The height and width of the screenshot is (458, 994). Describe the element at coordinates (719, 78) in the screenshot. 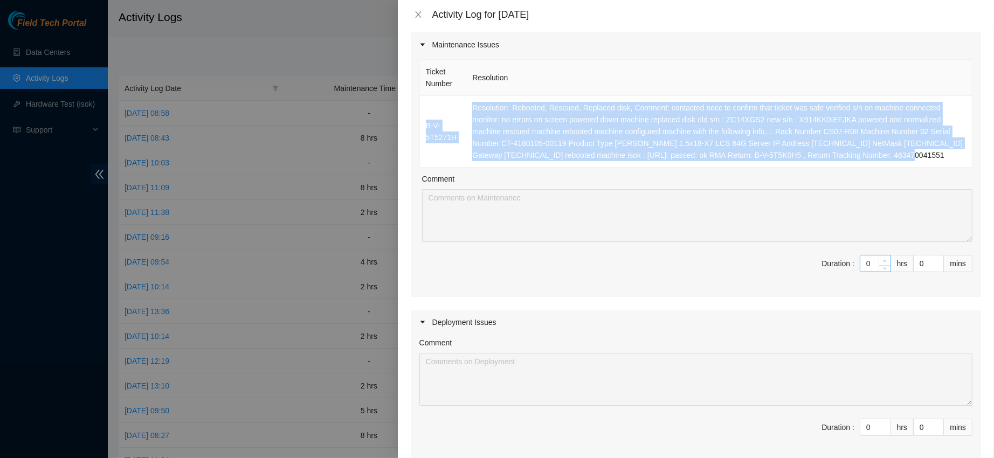

I see `th: Resolution` at that location.